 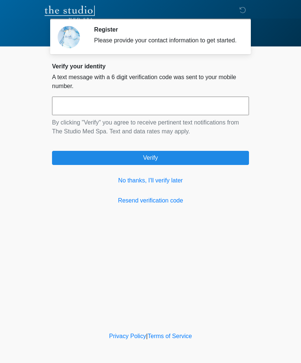 I want to click on h2: Register, so click(x=166, y=29).